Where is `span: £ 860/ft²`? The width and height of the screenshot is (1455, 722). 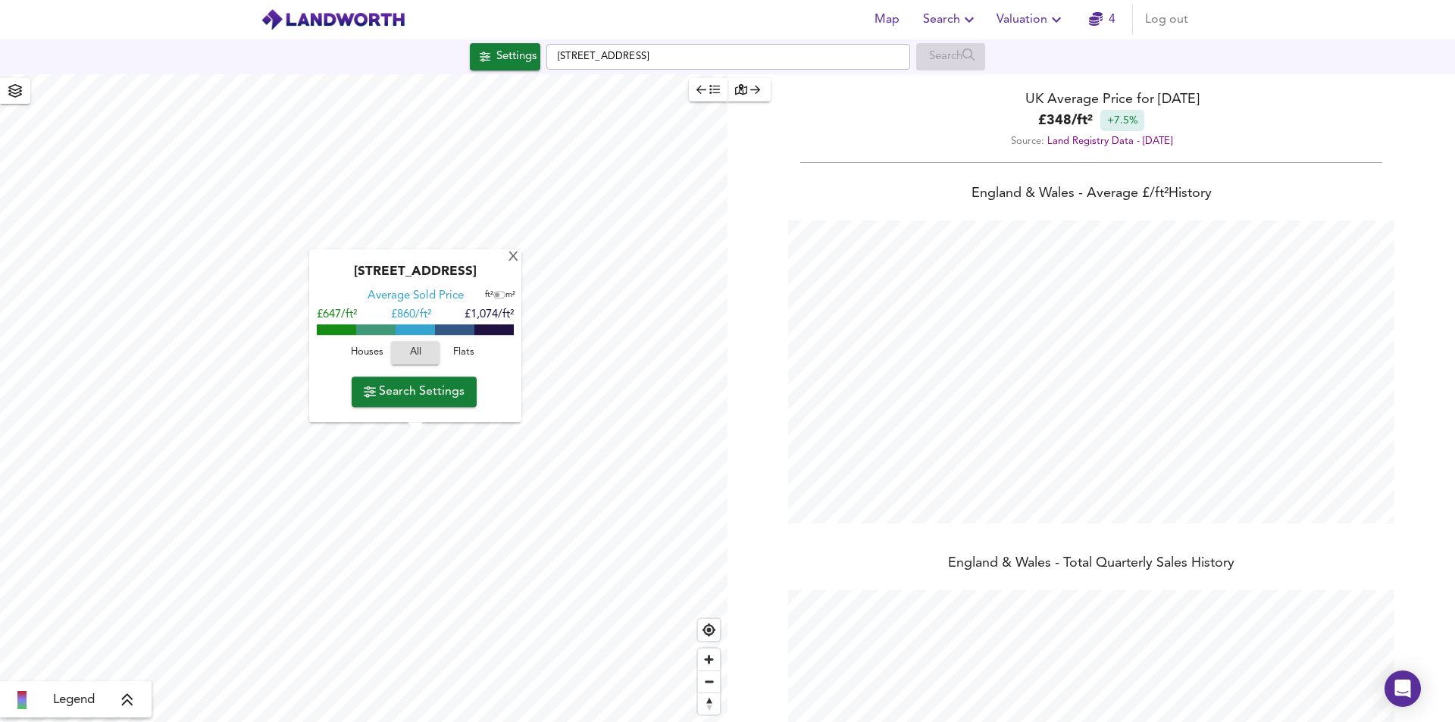 span: £ 860/ft² is located at coordinates (411, 315).